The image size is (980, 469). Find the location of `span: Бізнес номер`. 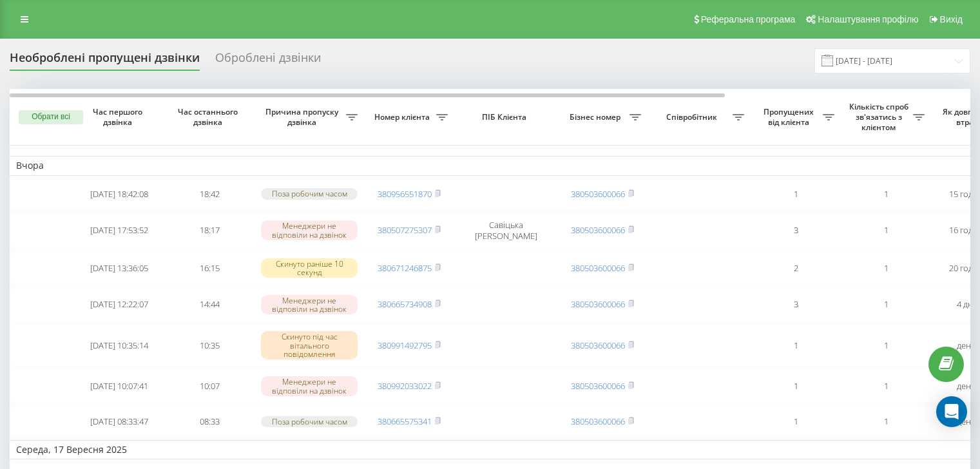

span: Бізнес номер is located at coordinates (597, 117).